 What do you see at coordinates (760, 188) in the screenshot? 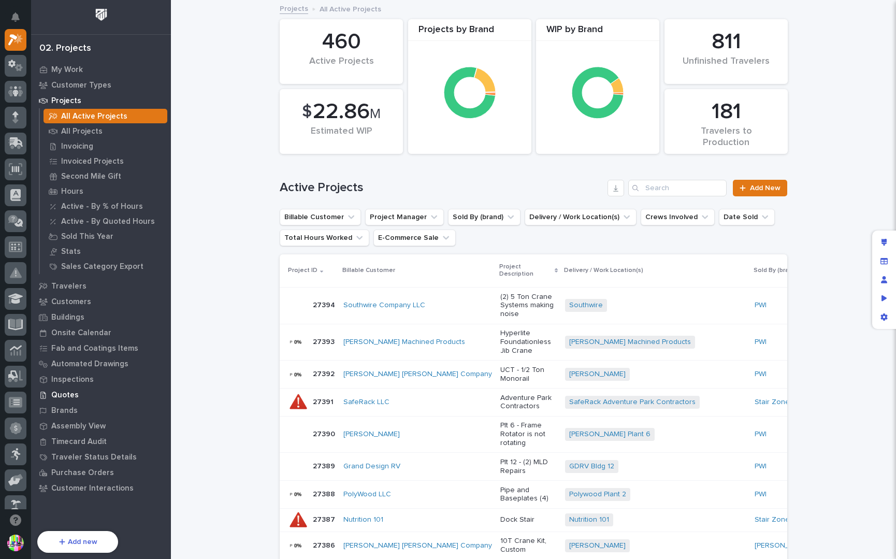
I see `a: Add New` at bounding box center [760, 188].